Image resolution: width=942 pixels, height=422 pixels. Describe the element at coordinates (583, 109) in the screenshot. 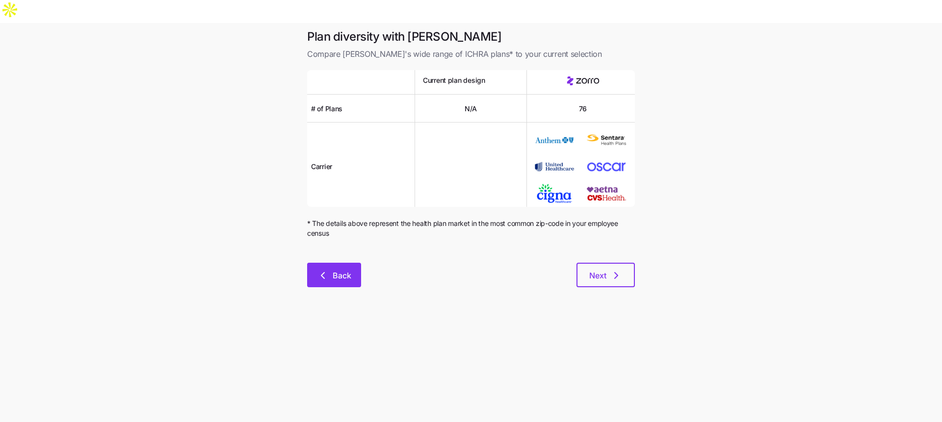

I see `span: 76` at that location.